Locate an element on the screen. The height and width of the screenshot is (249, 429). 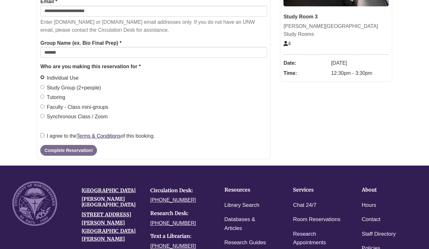
input: Study Group (2+people) is located at coordinates (42, 87).